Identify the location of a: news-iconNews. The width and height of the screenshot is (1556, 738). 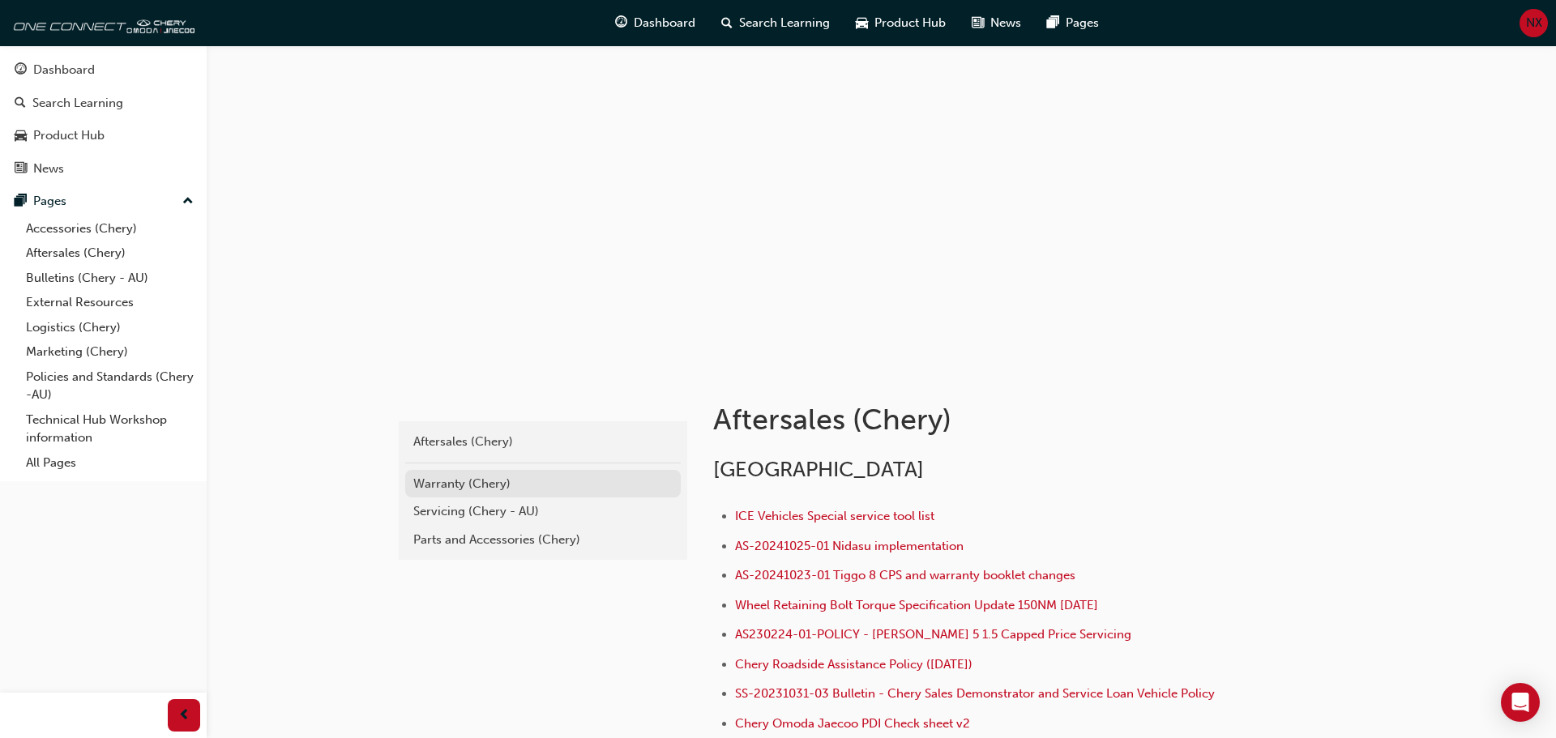
(996, 23).